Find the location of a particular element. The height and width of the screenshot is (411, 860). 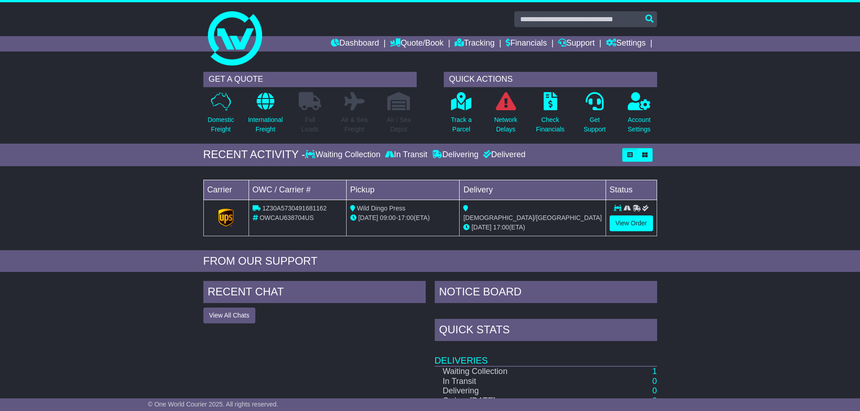

a: Track aParcel is located at coordinates (462, 115).